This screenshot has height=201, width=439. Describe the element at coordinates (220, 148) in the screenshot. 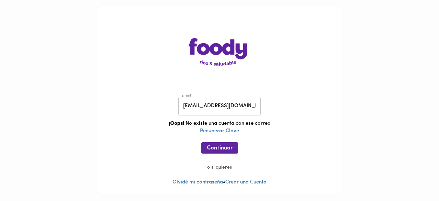

I see `button: Continuar` at that location.